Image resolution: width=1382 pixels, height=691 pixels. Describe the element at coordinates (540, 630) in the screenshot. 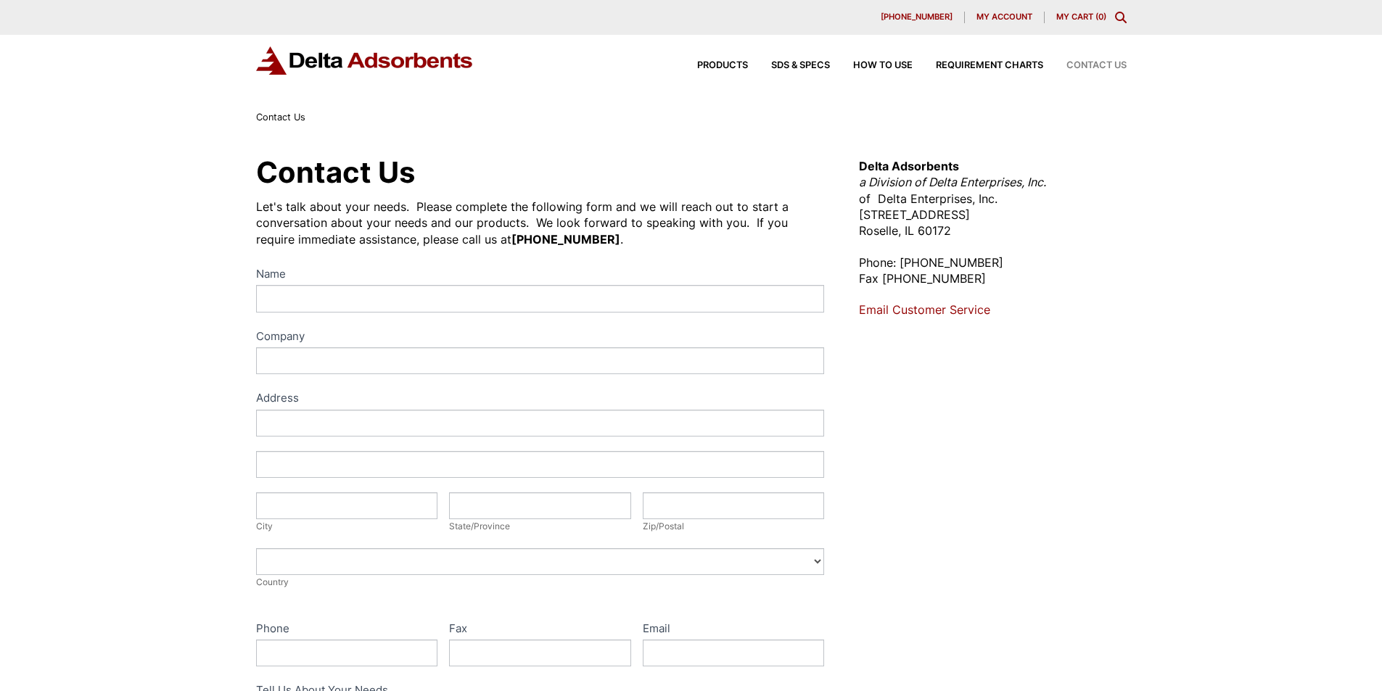

I see `label: Fax` at that location.